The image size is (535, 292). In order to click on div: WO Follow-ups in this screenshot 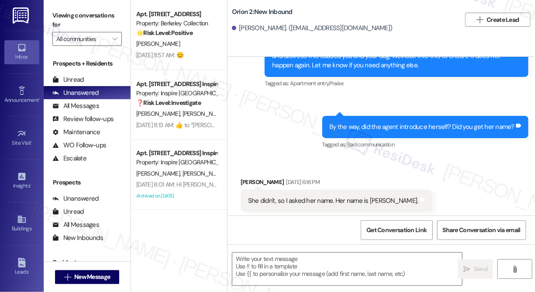, I will do `click(79, 145)`.